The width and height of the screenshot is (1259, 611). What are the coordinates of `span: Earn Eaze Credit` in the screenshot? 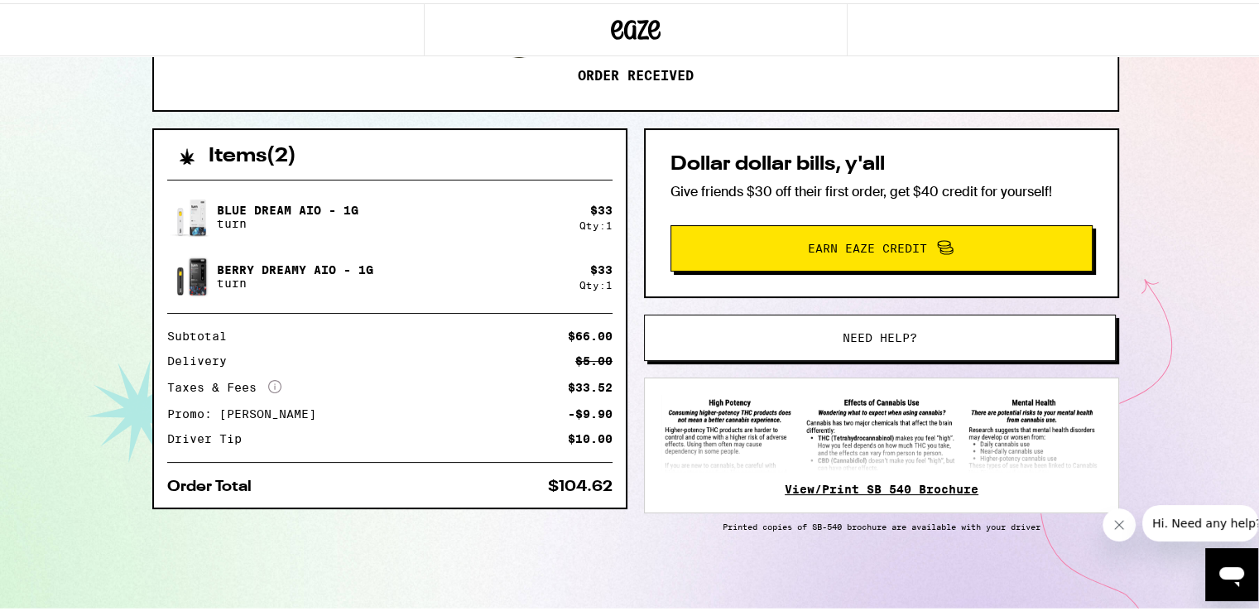 It's located at (867, 245).